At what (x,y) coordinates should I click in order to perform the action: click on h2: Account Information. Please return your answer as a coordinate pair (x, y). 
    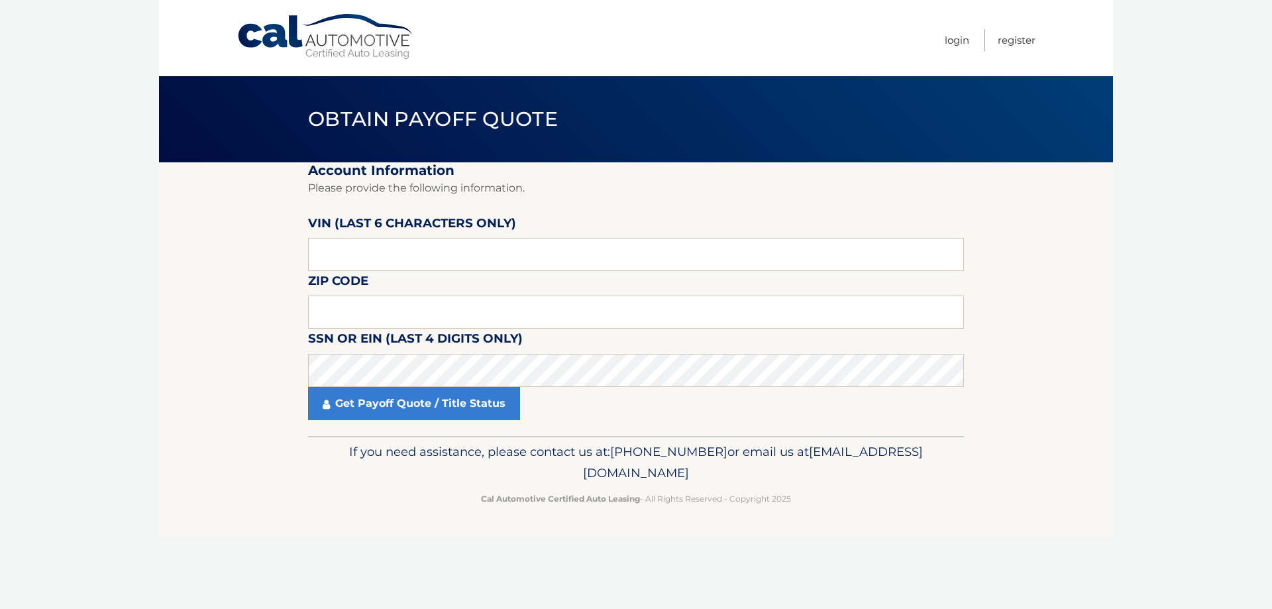
    Looking at the image, I should click on (636, 170).